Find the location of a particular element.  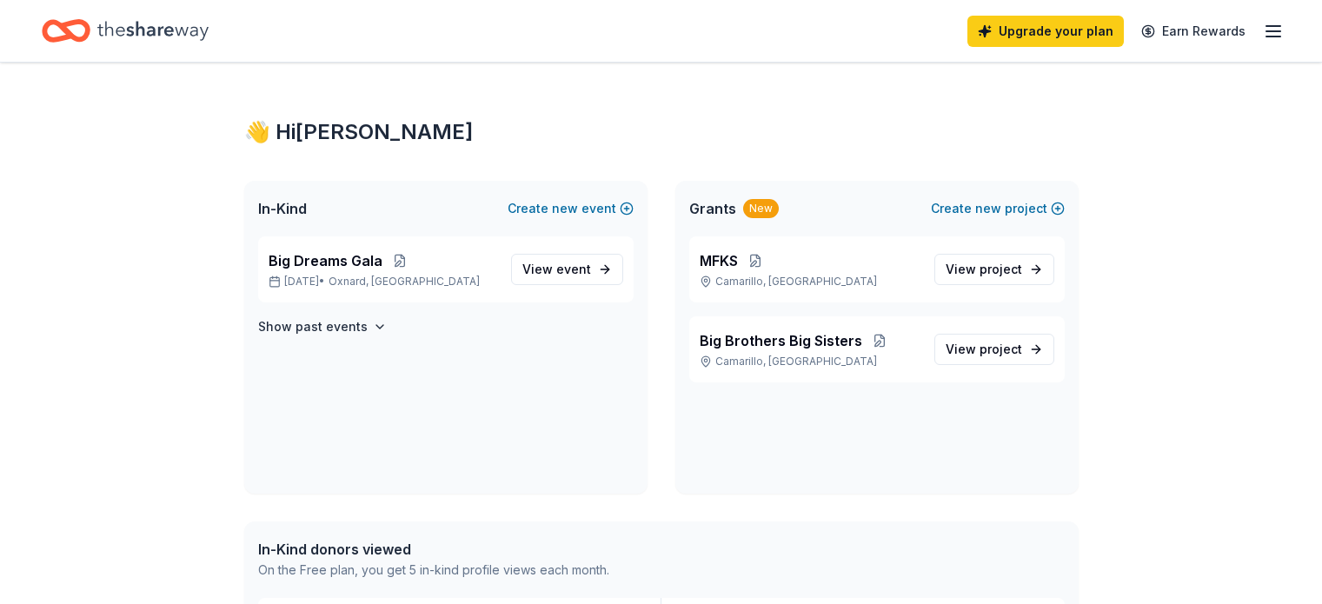

h4: Show past events is located at coordinates (313, 327).